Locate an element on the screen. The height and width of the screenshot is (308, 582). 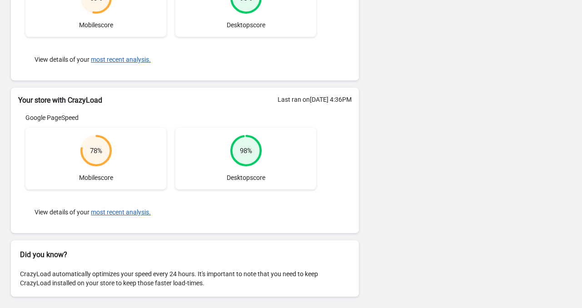
div: 78 % is located at coordinates (96, 151).